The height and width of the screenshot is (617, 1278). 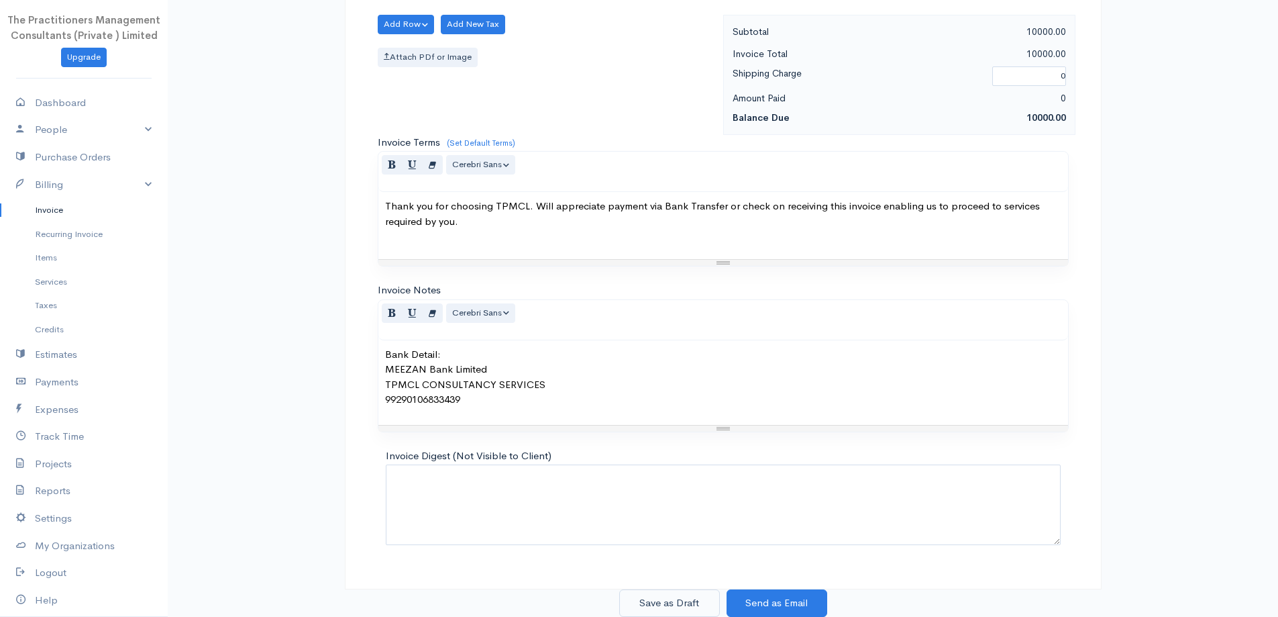 What do you see at coordinates (777, 603) in the screenshot?
I see `button: Send as Email` at bounding box center [777, 603].